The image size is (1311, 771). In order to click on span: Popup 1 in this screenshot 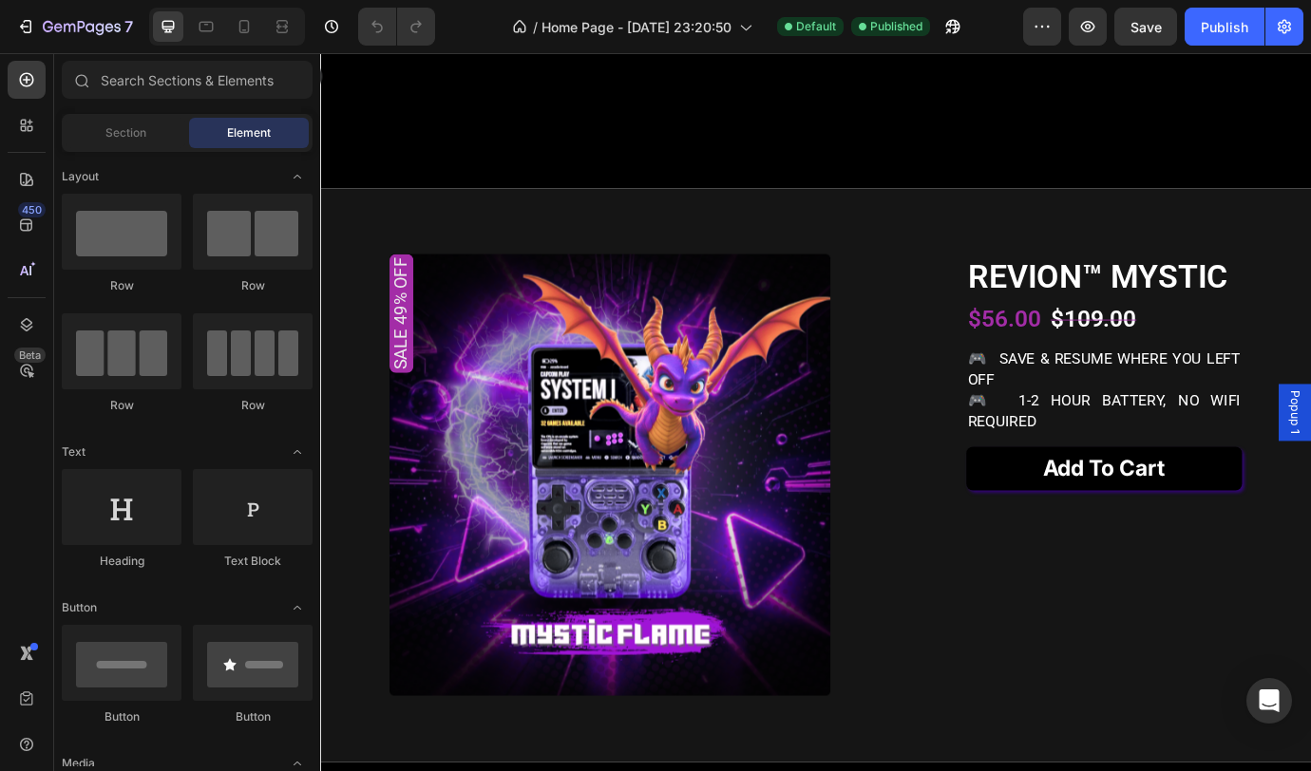, I will do `click(1121, 413)`.